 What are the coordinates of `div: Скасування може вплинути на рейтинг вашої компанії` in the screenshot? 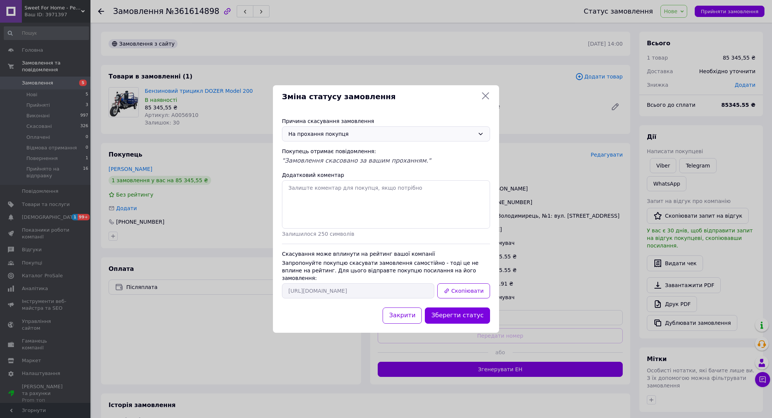 It's located at (386, 254).